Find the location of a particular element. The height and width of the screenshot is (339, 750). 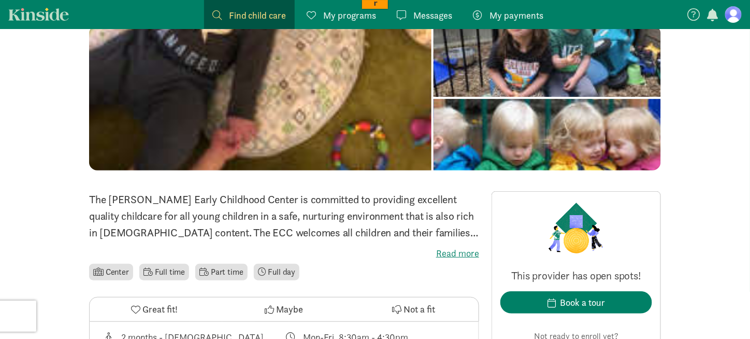

span: Maybe is located at coordinates (289, 309).